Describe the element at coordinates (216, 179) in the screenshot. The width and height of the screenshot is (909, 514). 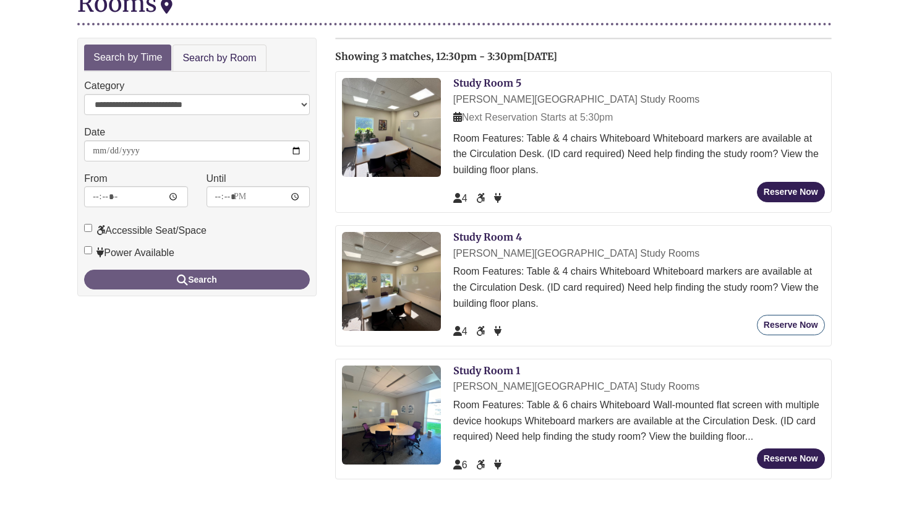
I see `label: Until` at that location.